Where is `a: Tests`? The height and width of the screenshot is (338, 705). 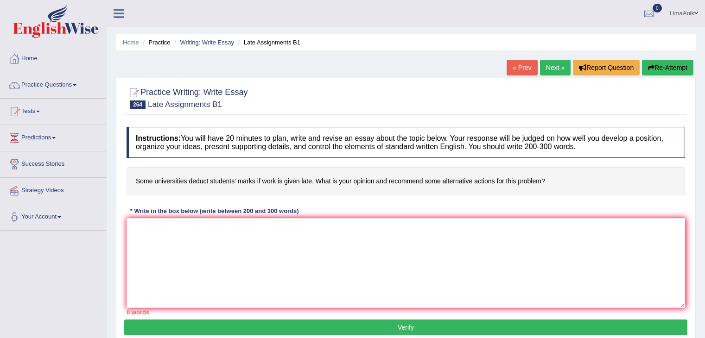 a: Tests is located at coordinates (53, 110).